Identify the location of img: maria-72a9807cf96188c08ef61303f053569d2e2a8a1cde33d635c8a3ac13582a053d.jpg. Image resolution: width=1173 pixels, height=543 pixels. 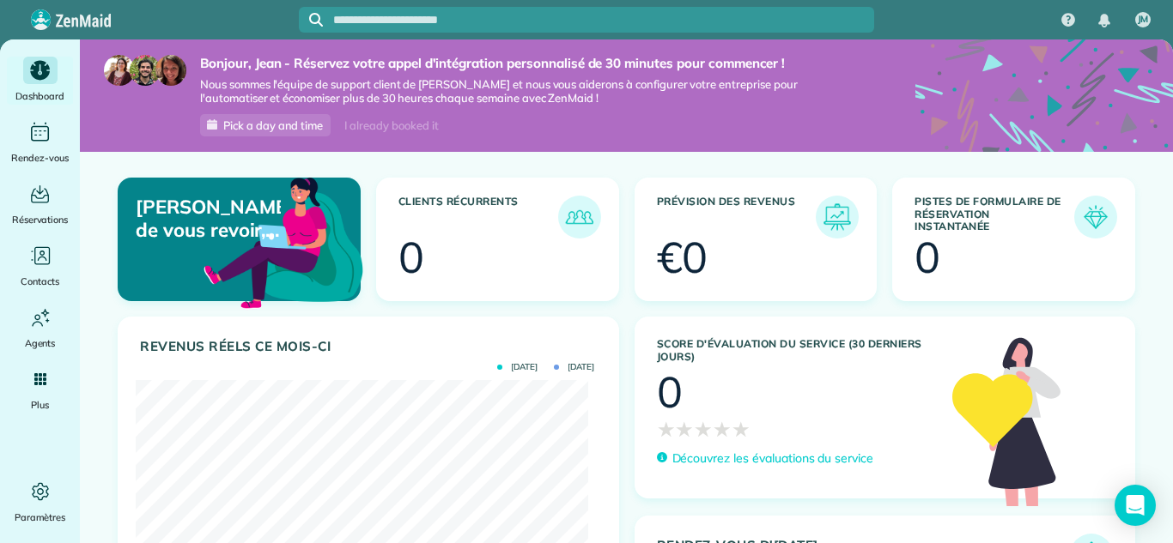
(119, 70).